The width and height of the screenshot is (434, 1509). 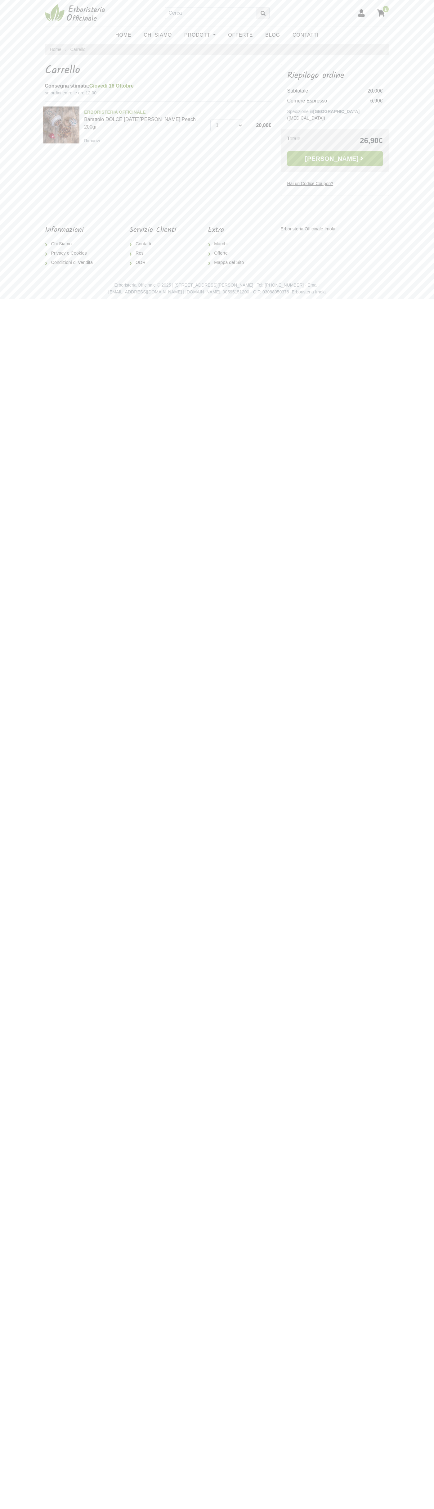 What do you see at coordinates (200, 35) in the screenshot?
I see `a: Prodotti` at bounding box center [200, 35].